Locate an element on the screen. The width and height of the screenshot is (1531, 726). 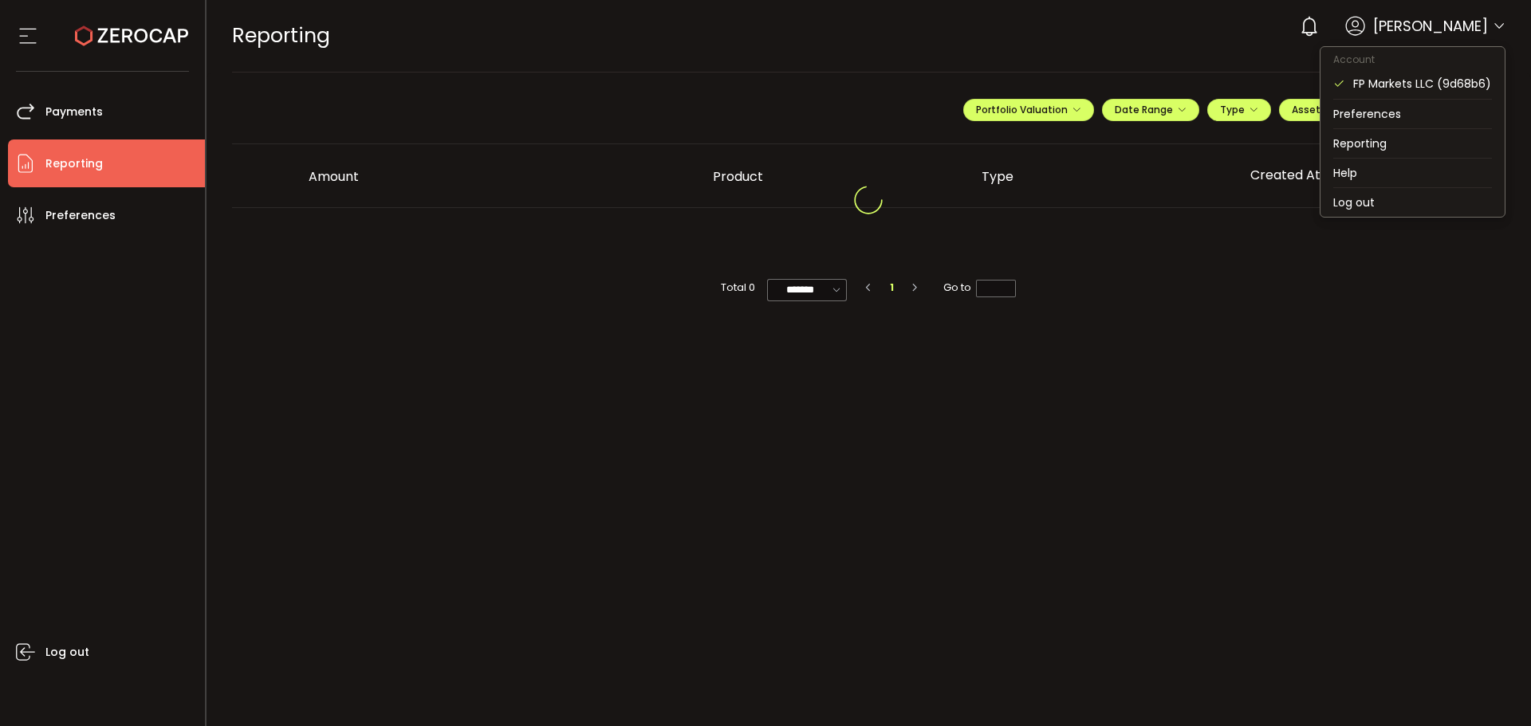
span: Asset is located at coordinates (1306, 109).